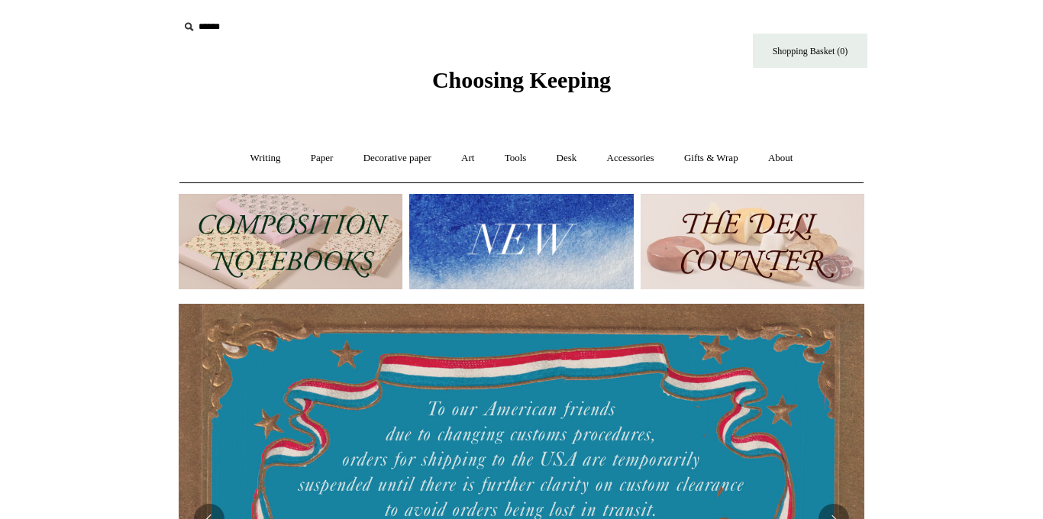  Describe the element at coordinates (780, 158) in the screenshot. I see `a: About` at that location.